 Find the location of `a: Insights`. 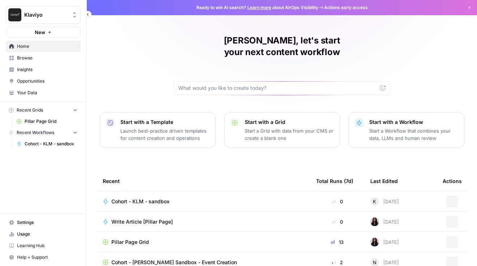

a: Insights is located at coordinates (43, 69).